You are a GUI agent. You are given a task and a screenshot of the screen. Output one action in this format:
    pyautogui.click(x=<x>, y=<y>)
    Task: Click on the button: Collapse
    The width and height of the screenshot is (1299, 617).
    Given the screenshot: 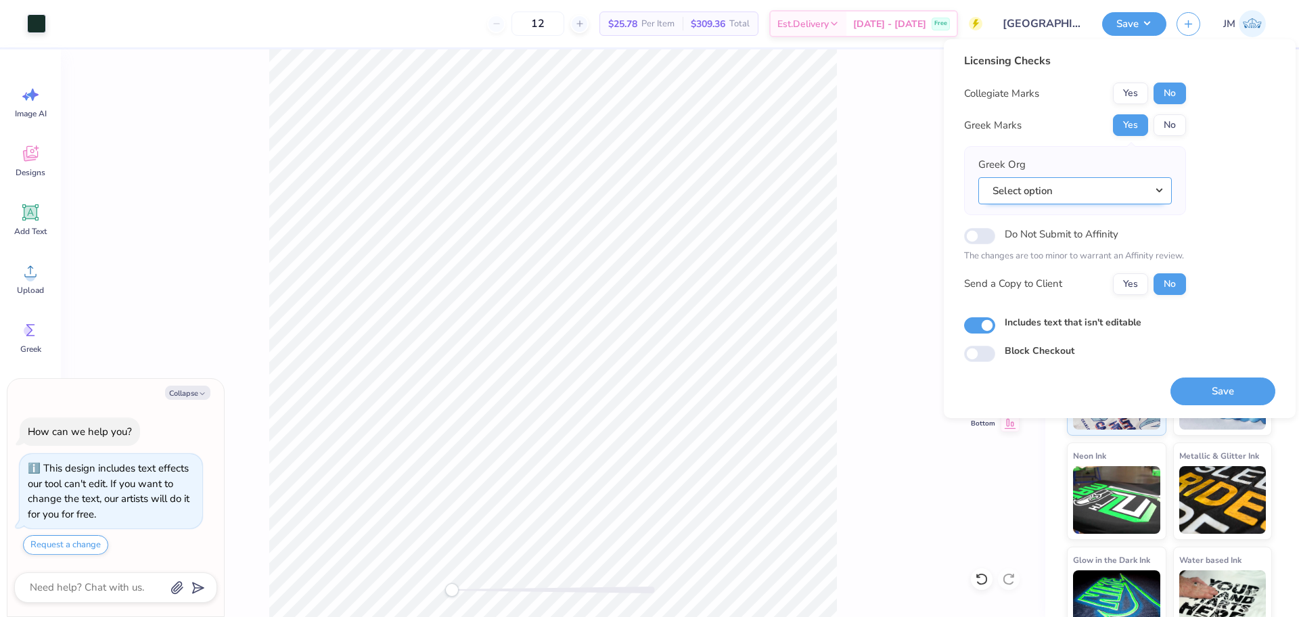 What is the action you would take?
    pyautogui.click(x=187, y=392)
    